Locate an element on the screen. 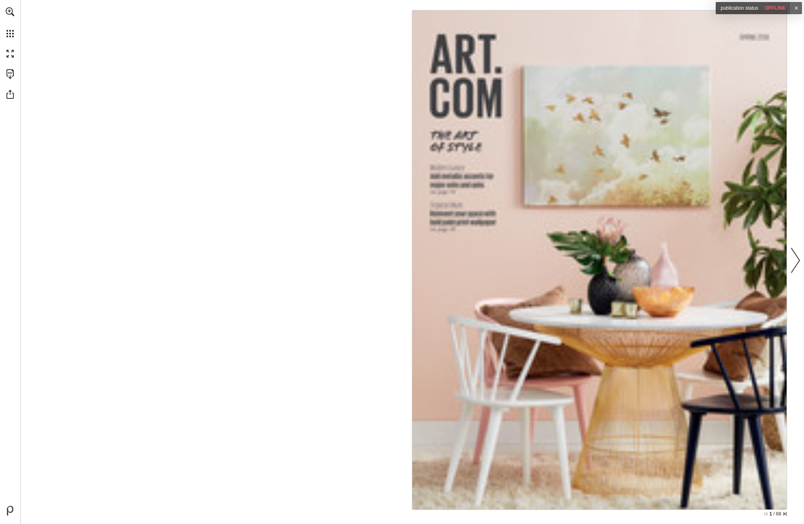 This screenshot has height=524, width=804. span: Publication Status is located at coordinates (739, 8).